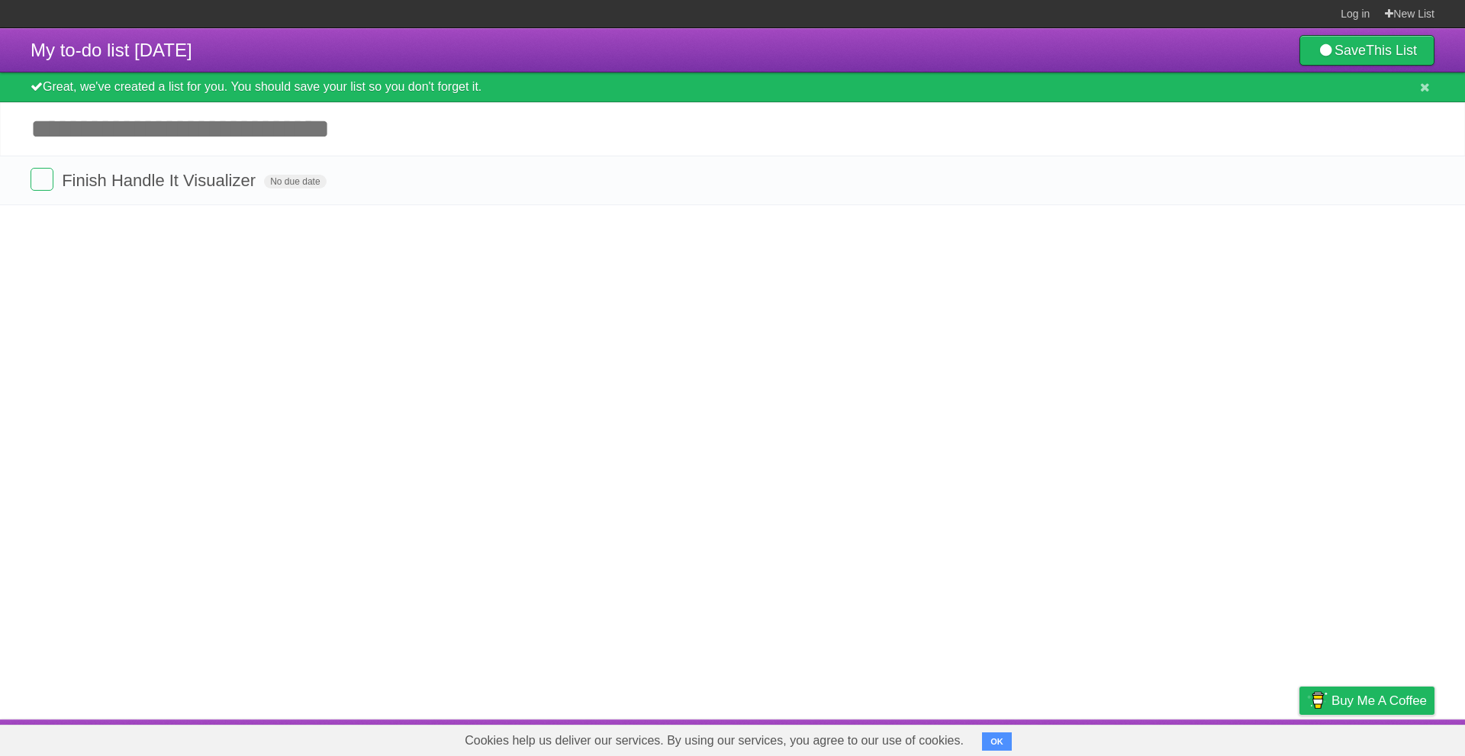  I want to click on span: Buy me a coffee, so click(1379, 701).